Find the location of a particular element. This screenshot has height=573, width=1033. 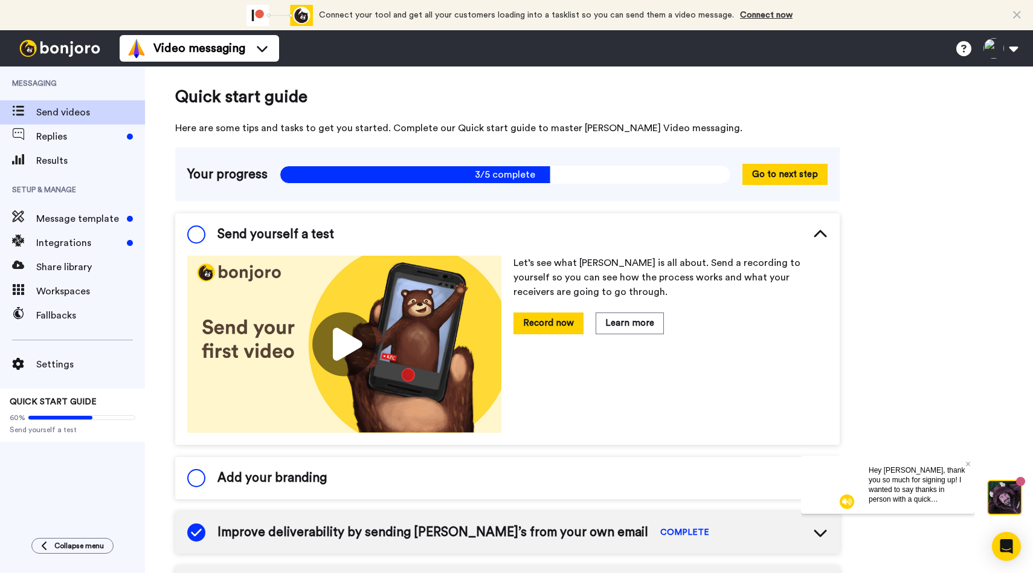

span: Settings is located at coordinates (91, 364).